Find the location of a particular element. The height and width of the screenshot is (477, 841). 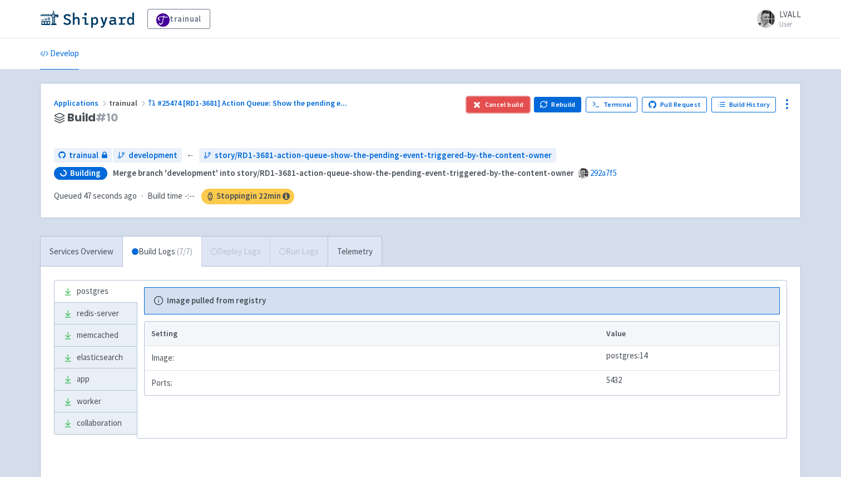

span: story/RD1-3681-action-queue-show-the-pending-event-triggered-by-the-content-owner is located at coordinates (383, 155).